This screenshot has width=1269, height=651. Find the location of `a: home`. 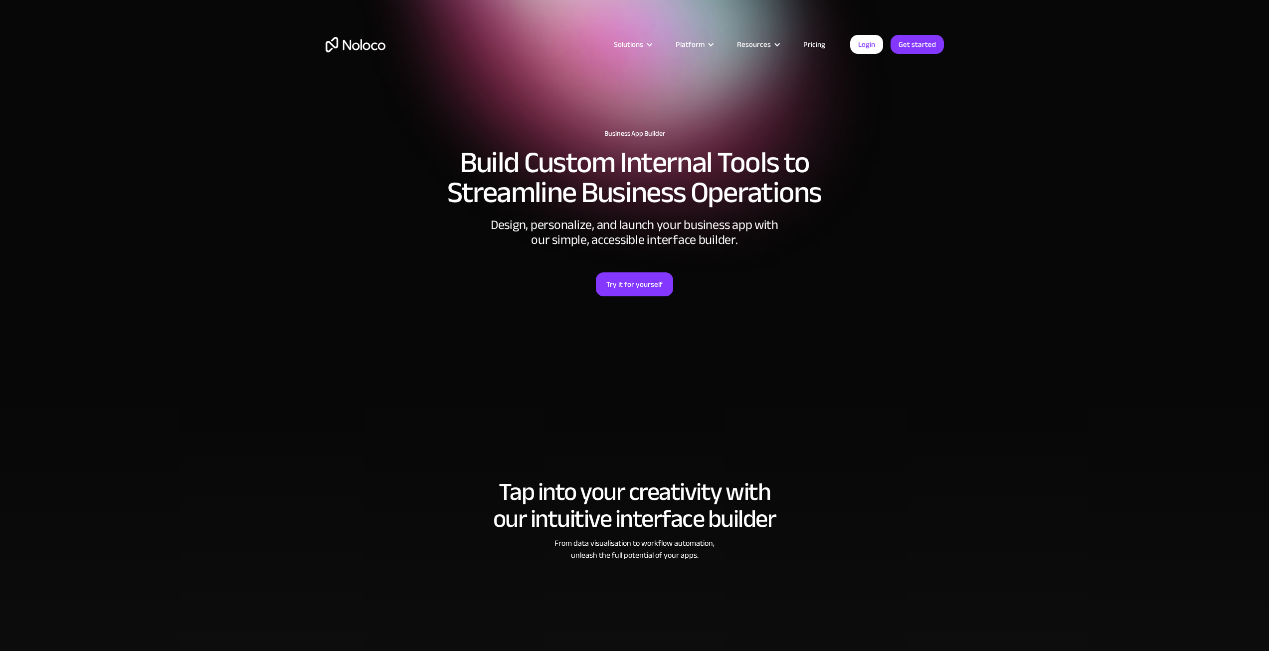

a: home is located at coordinates (355, 44).